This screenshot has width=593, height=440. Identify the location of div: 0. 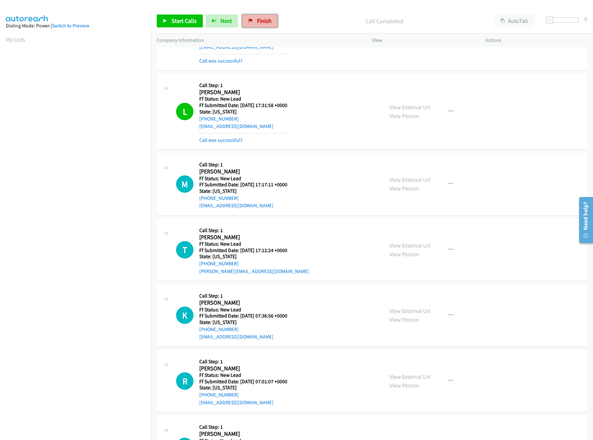
(586, 19).